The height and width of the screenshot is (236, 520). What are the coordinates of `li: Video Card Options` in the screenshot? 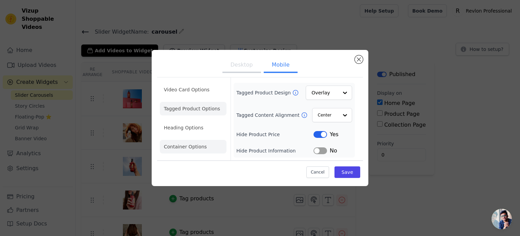 It's located at (193, 89).